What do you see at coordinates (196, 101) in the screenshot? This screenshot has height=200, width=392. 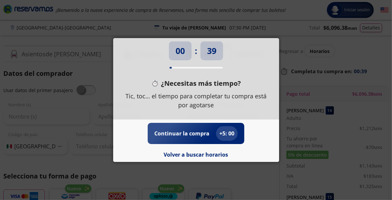 I see `p: Tic, toc… el tiempo para completar tu compra está por agotarse` at bounding box center [196, 101].